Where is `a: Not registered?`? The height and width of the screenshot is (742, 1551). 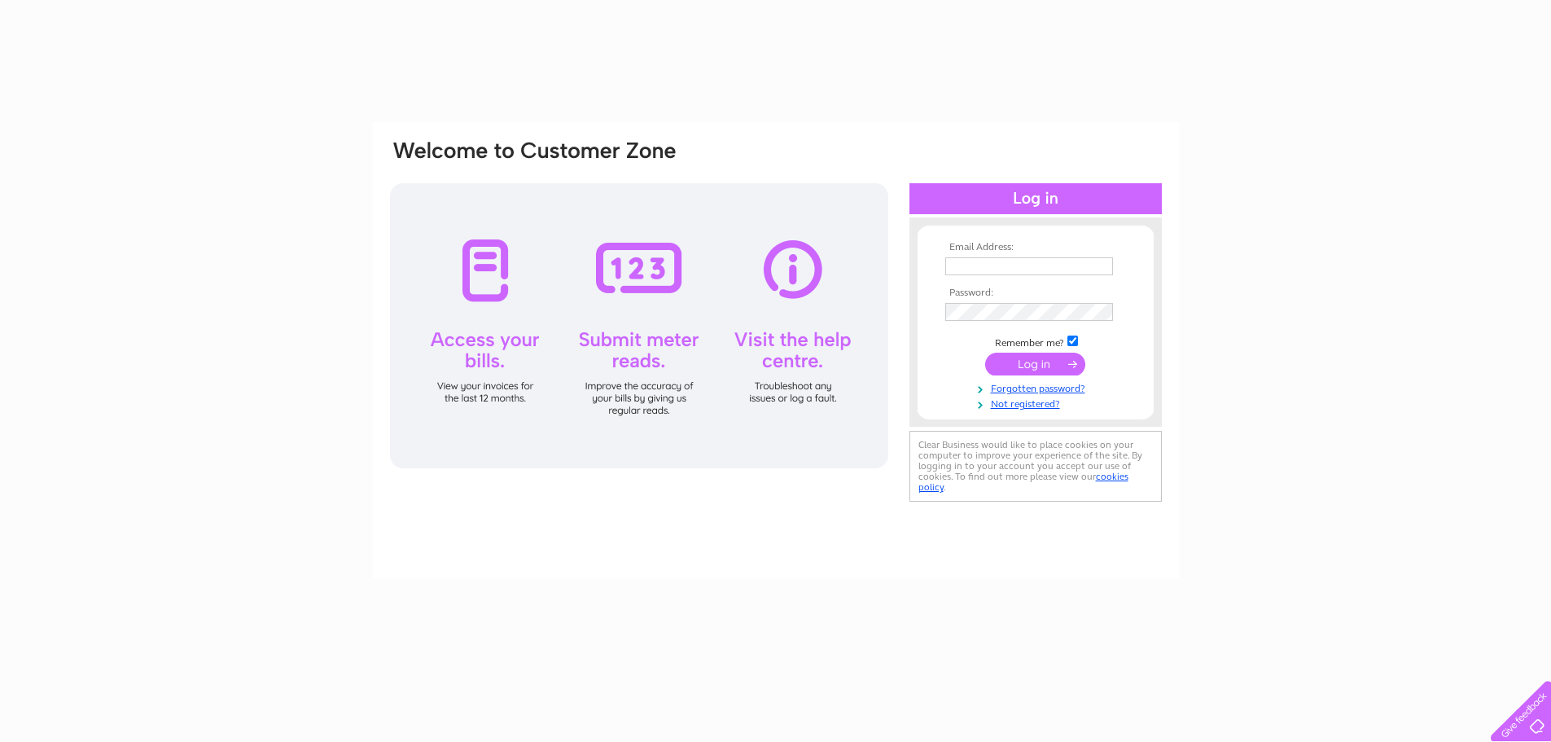
a: Not registered? is located at coordinates (1037, 402).